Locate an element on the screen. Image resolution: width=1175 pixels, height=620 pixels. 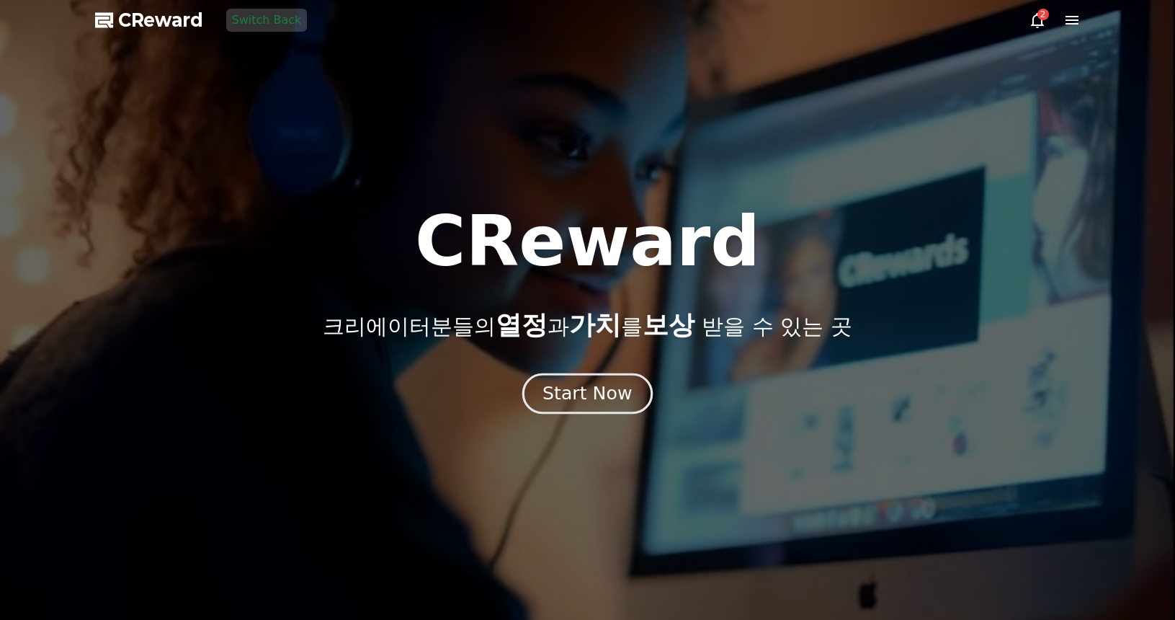
a: CReward is located at coordinates (149, 20).